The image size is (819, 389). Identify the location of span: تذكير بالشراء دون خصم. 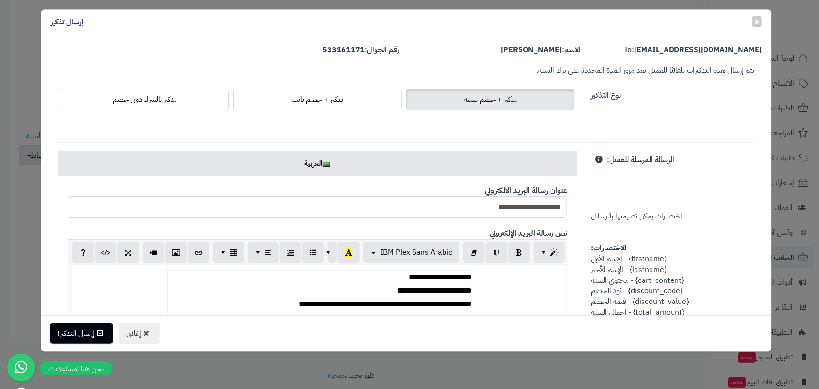
(145, 100).